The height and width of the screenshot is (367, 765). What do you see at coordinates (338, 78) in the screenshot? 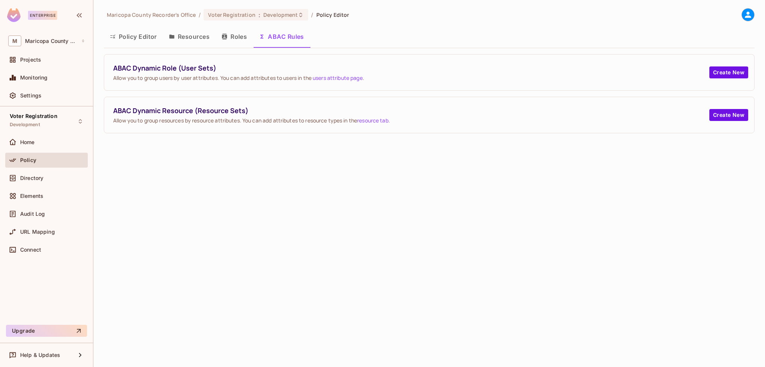
I see `a: users attribute page` at bounding box center [338, 78].